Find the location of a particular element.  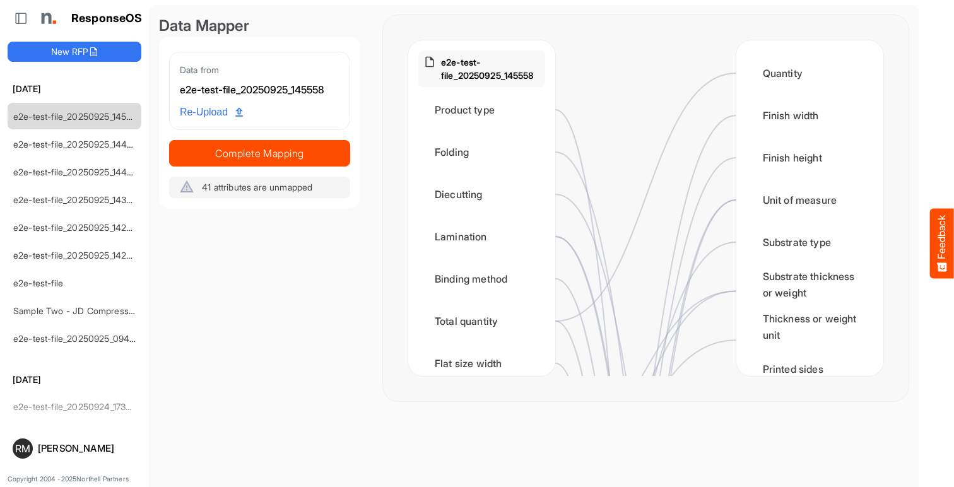

a: e2e-test-file_20250925_144036 is located at coordinates (78, 172).